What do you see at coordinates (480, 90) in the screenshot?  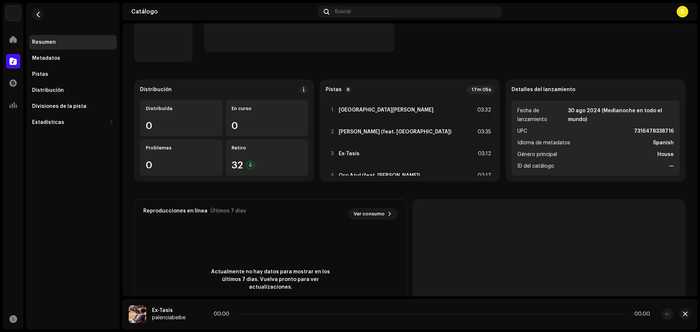 I see `div: 17m 05s` at bounding box center [480, 90].